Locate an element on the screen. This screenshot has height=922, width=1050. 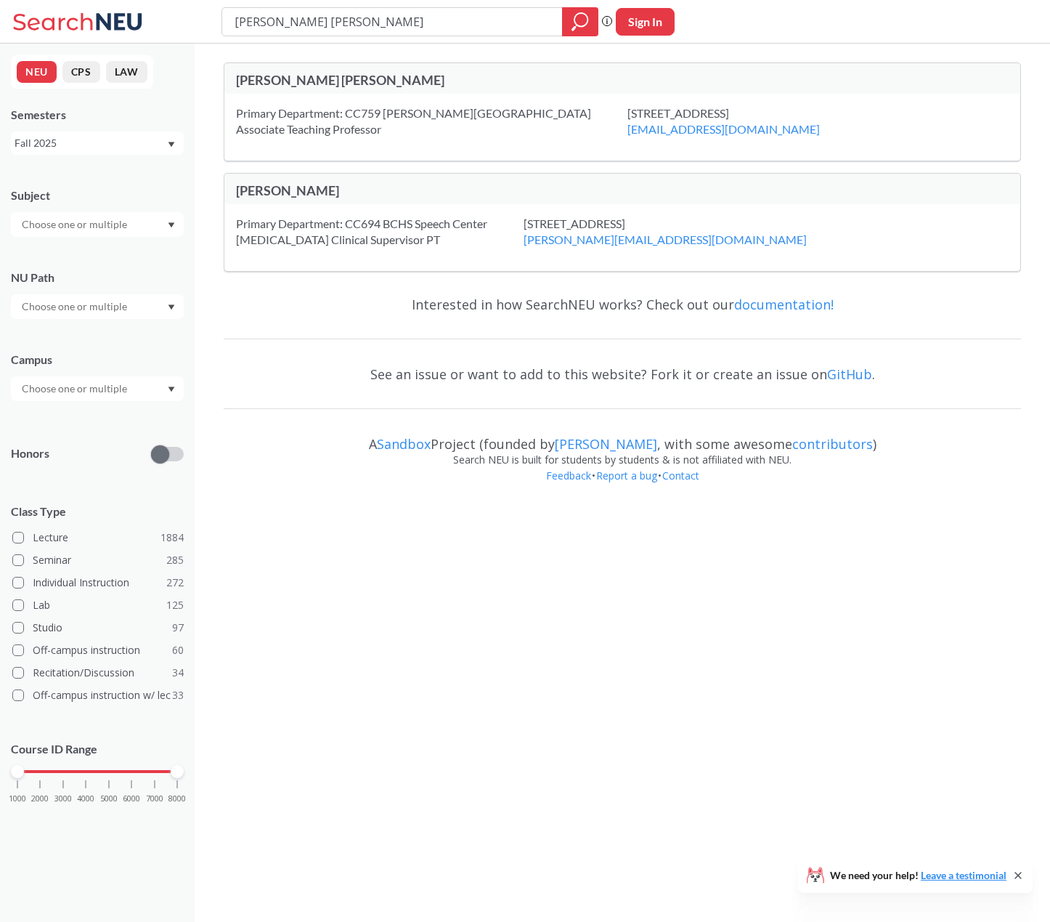
a: Report a bug is located at coordinates (627, 475).